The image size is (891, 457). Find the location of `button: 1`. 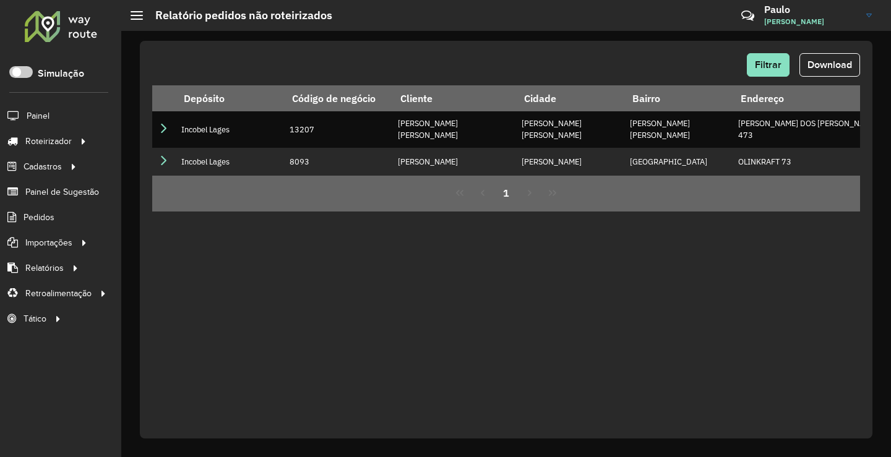

button: 1 is located at coordinates (506, 194).